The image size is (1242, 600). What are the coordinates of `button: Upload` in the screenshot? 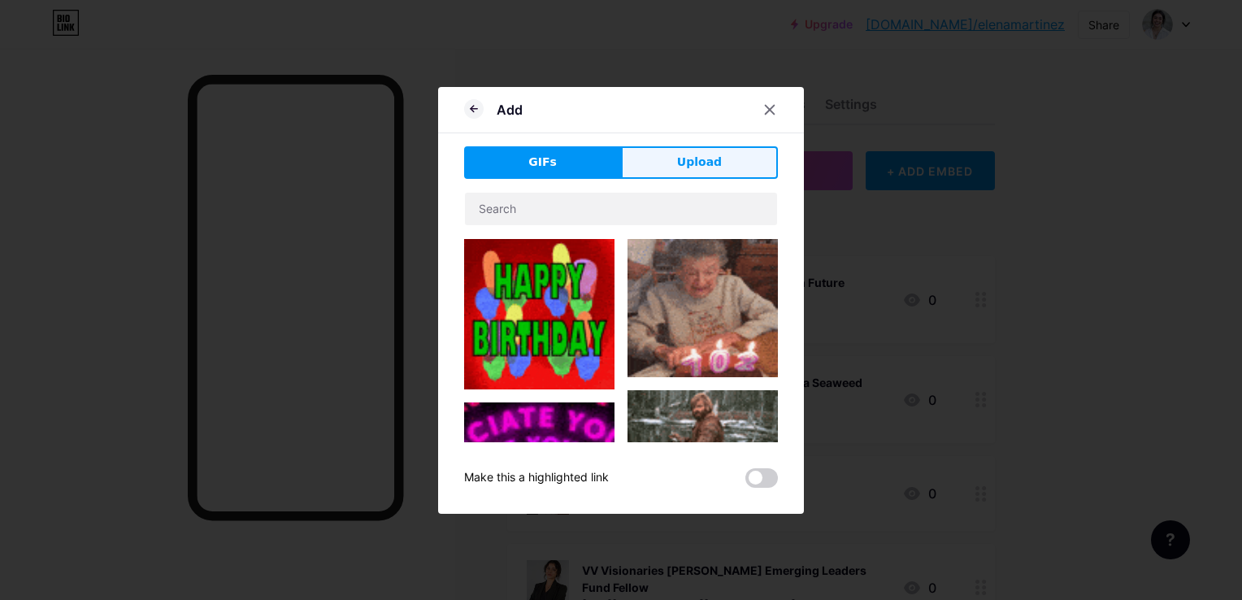 It's located at (699, 163).